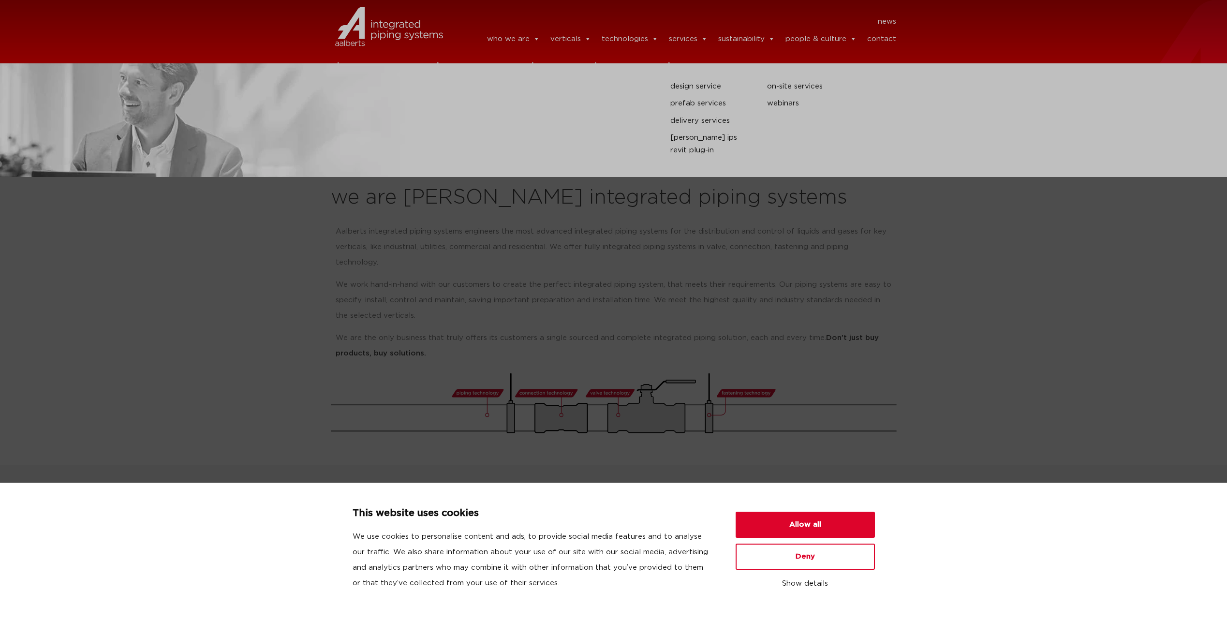  What do you see at coordinates (820, 39) in the screenshot?
I see `a: people & culture` at bounding box center [820, 39].